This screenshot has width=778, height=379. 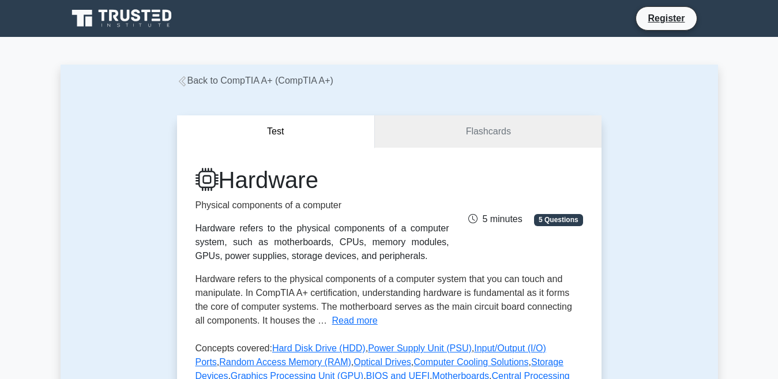 I want to click on a: Random Access Memory (RAM), so click(x=285, y=362).